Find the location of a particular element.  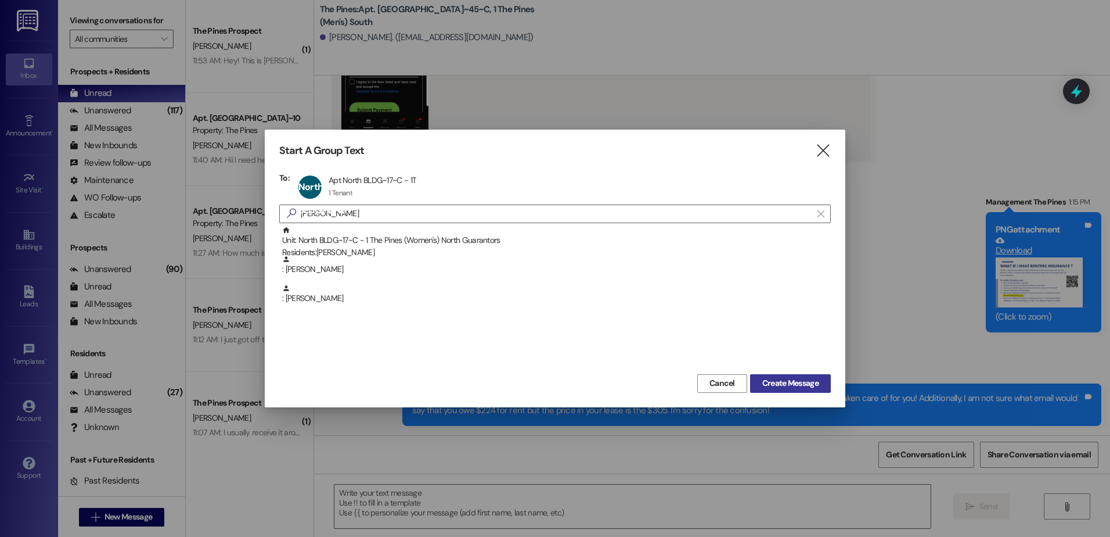

span: Cancel is located at coordinates (722, 383).